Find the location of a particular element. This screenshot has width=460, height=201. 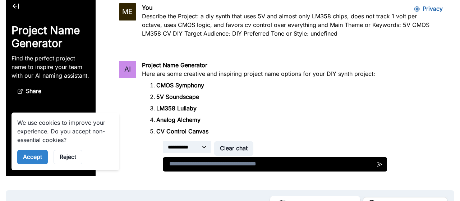

button: Share is located at coordinates (23, 95).